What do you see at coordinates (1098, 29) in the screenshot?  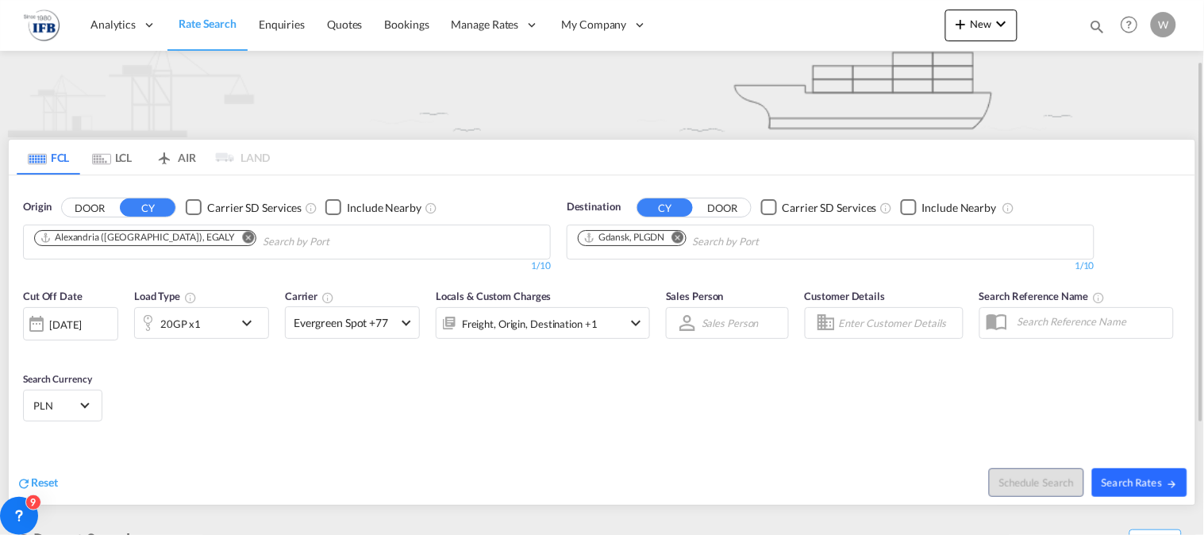 I see `div: icon-magnify` at bounding box center [1098, 29].